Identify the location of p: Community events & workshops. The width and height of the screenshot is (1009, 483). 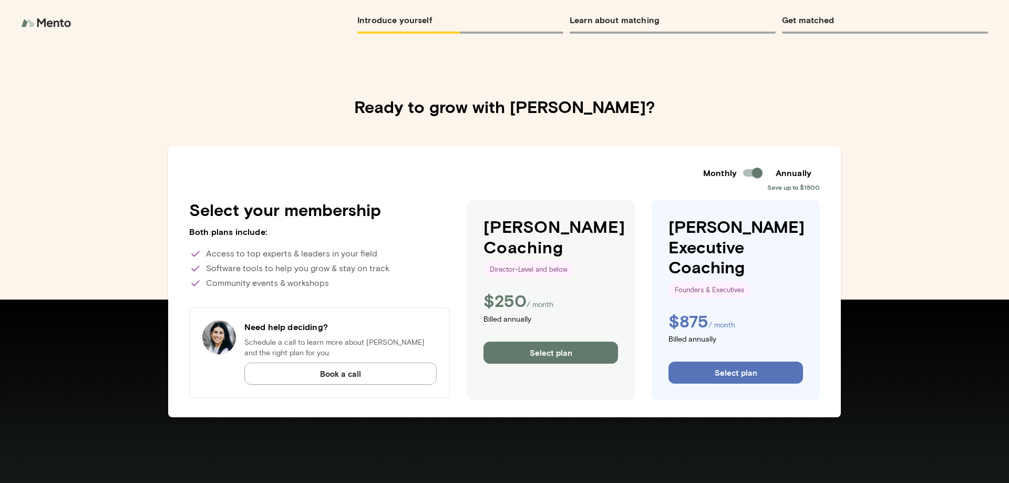
(320, 283).